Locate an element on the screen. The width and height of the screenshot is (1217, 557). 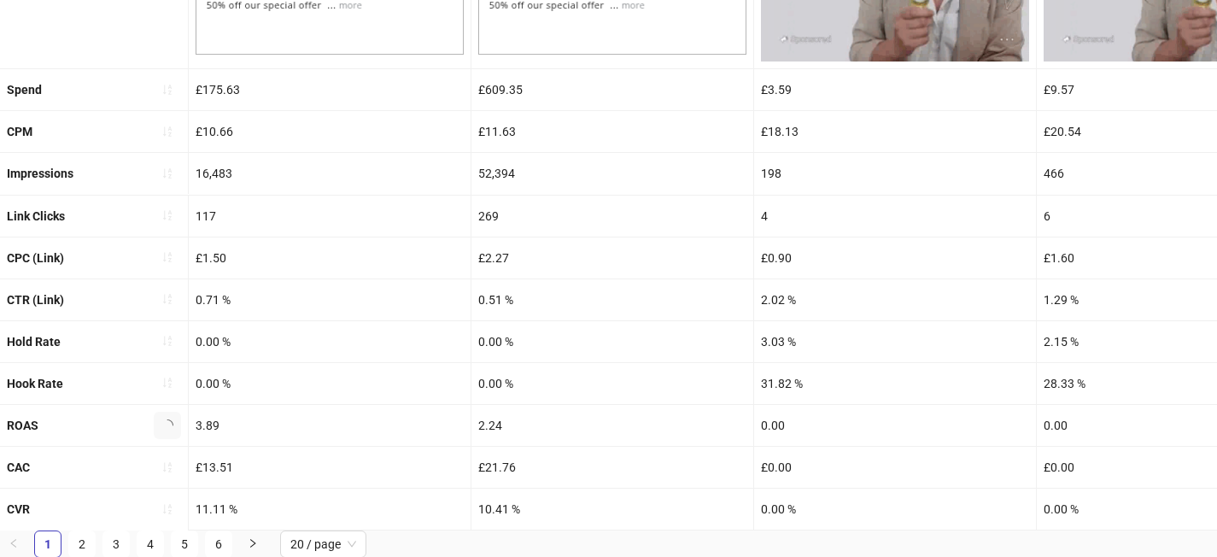
div: 52,394 is located at coordinates (612, 173).